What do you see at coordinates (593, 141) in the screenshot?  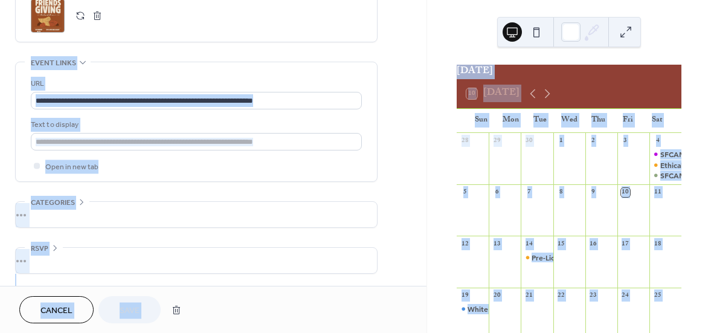 I see `div: 2` at bounding box center [593, 141].